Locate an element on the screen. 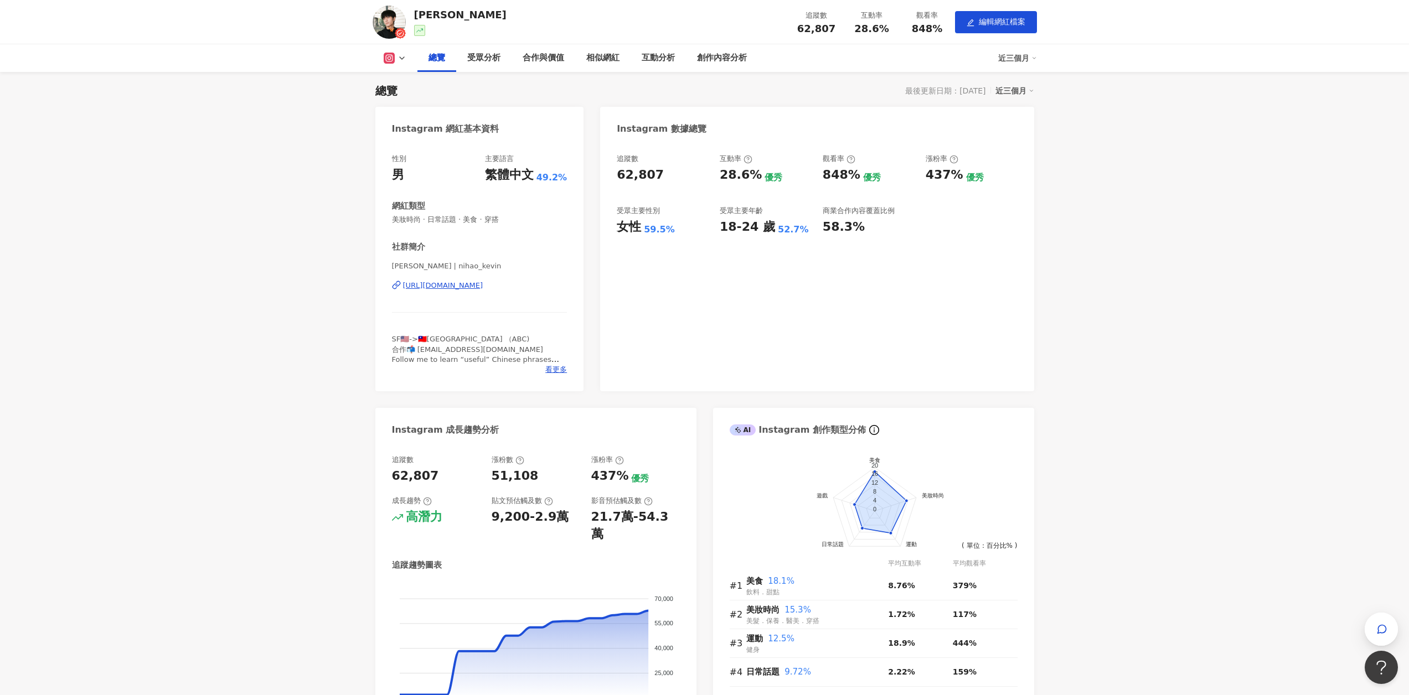 Image resolution: width=1409 pixels, height=695 pixels. text: 12 is located at coordinates (874, 483).